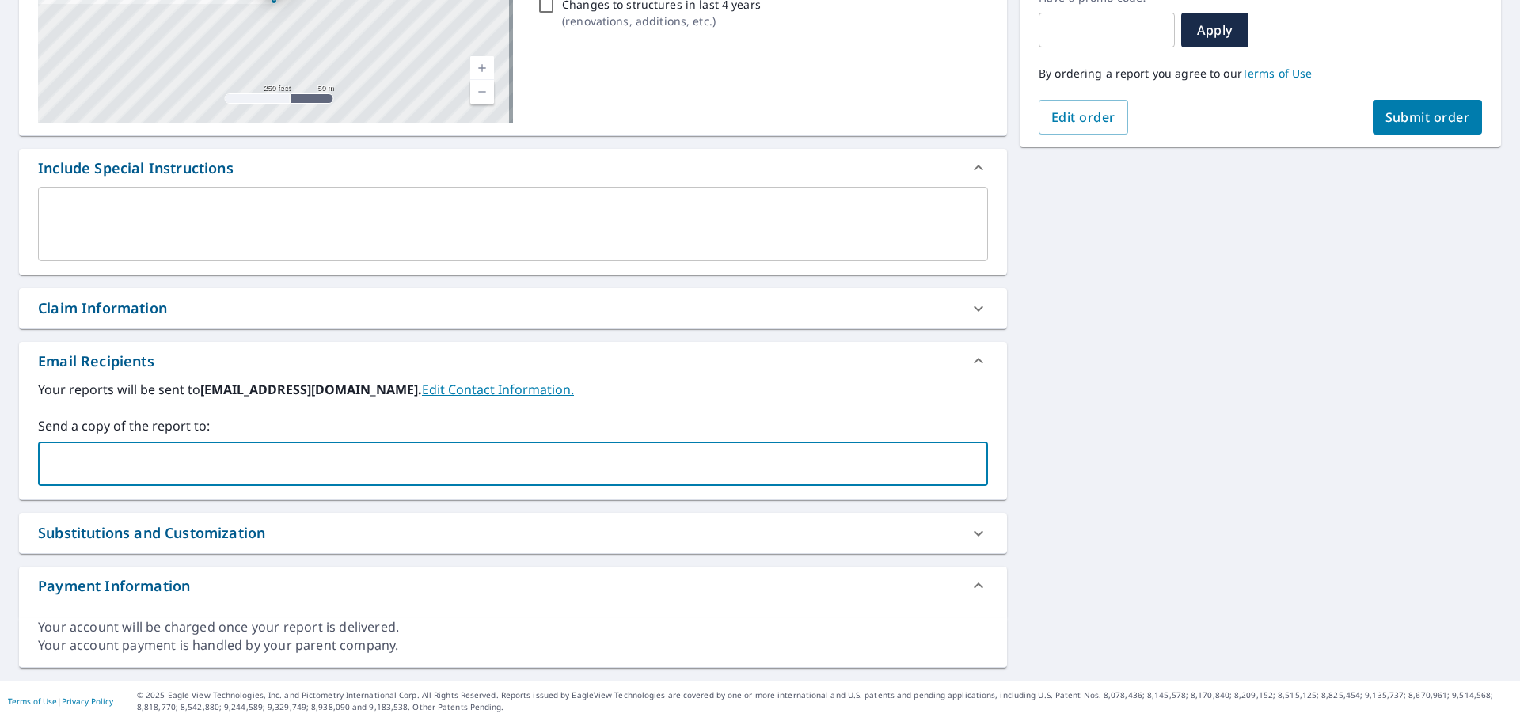  What do you see at coordinates (1260, 74) in the screenshot?
I see `p: By ordering a report you agree to our` at bounding box center [1260, 74].